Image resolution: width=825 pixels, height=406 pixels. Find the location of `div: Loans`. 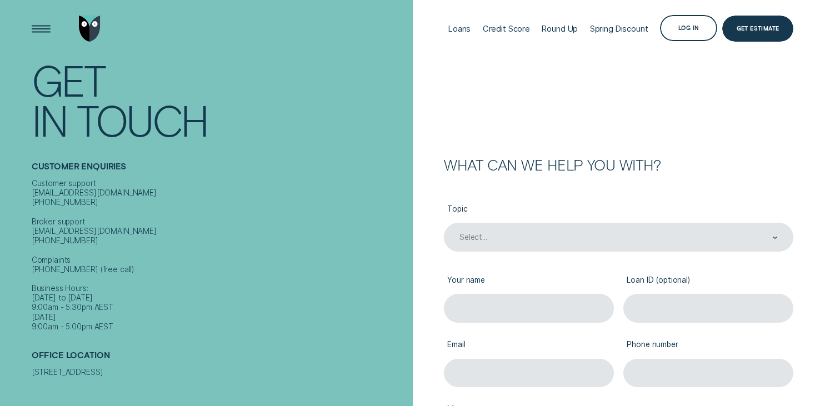

div: Loans is located at coordinates (460, 29).